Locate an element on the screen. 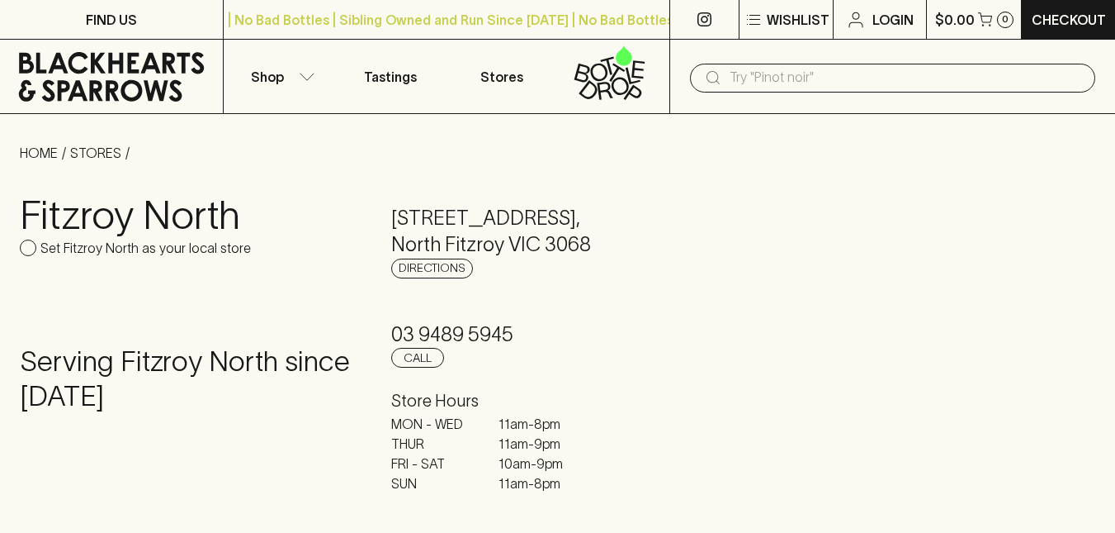 Image resolution: width=1115 pixels, height=533 pixels. input: Try "Pinot noir" is located at coordinates (906, 78).